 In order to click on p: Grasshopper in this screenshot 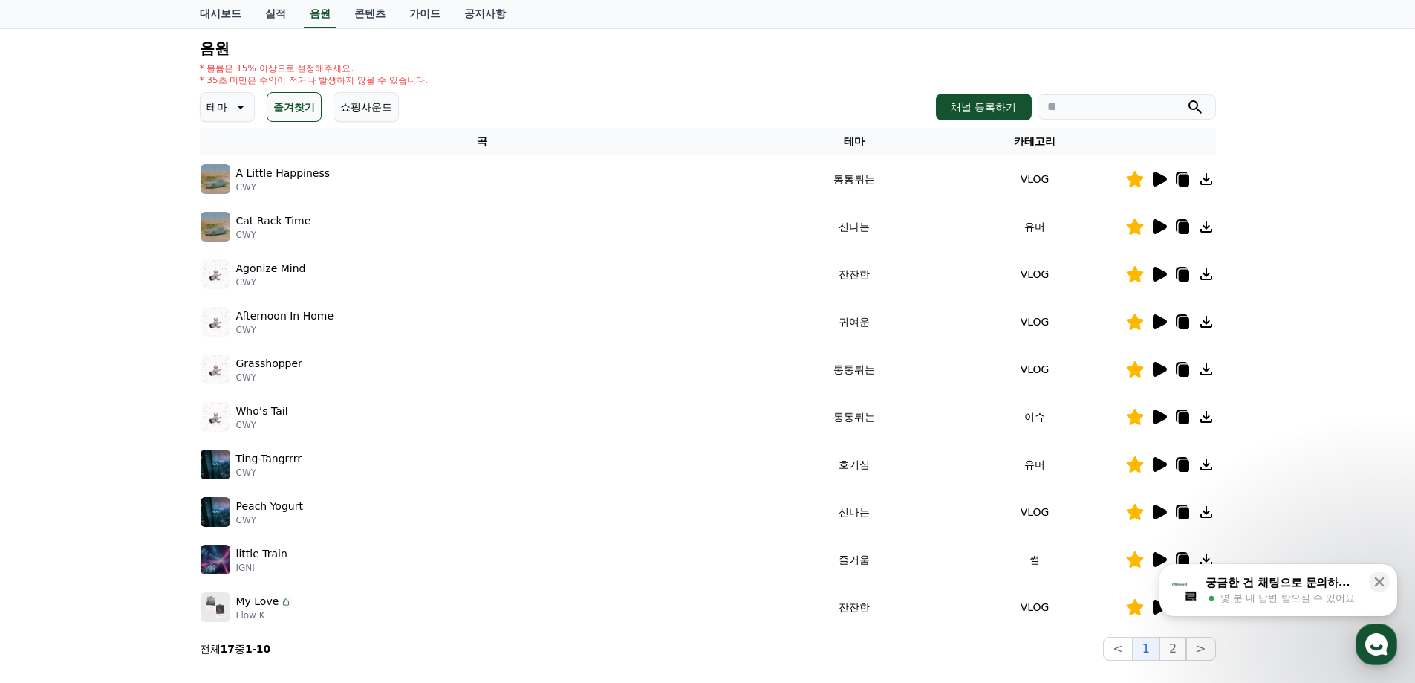, I will do `click(269, 363)`.